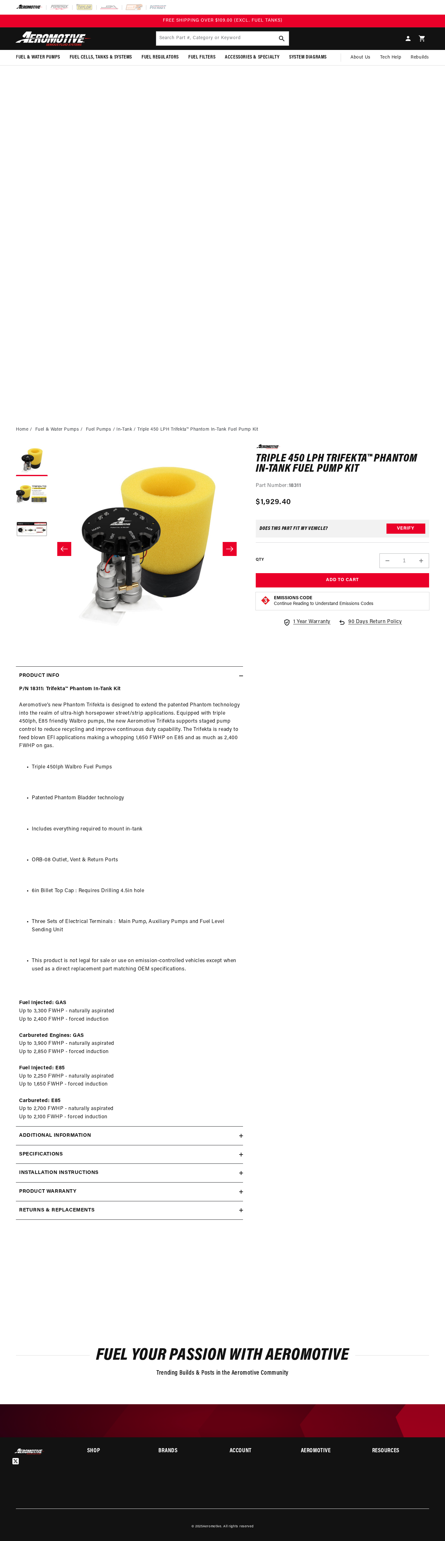  I want to click on h2: Installation Instructions, so click(59, 1173).